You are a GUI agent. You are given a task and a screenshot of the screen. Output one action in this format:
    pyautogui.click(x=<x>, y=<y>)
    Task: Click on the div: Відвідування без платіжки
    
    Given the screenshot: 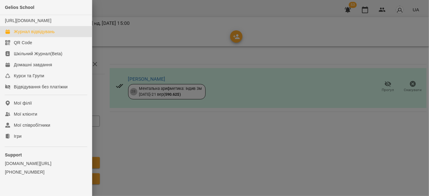 What is the action you would take?
    pyautogui.click(x=41, y=87)
    